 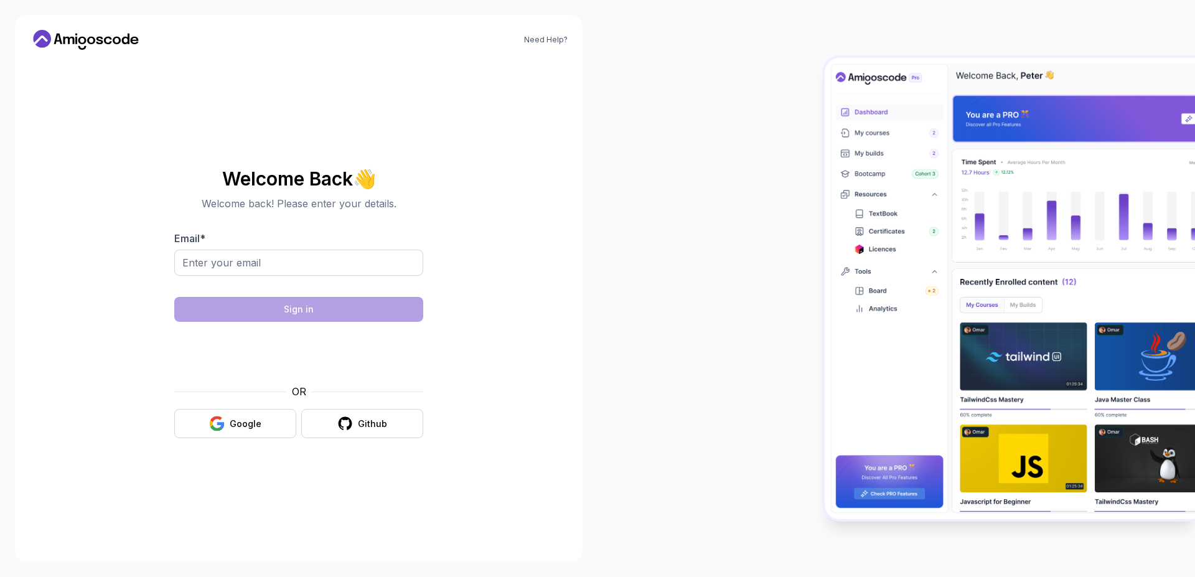 I want to click on button: Google, so click(x=235, y=423).